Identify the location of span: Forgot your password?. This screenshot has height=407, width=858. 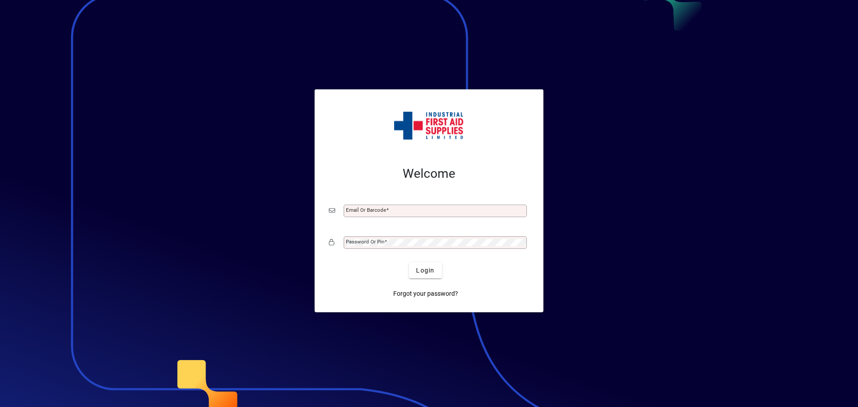
(425, 293).